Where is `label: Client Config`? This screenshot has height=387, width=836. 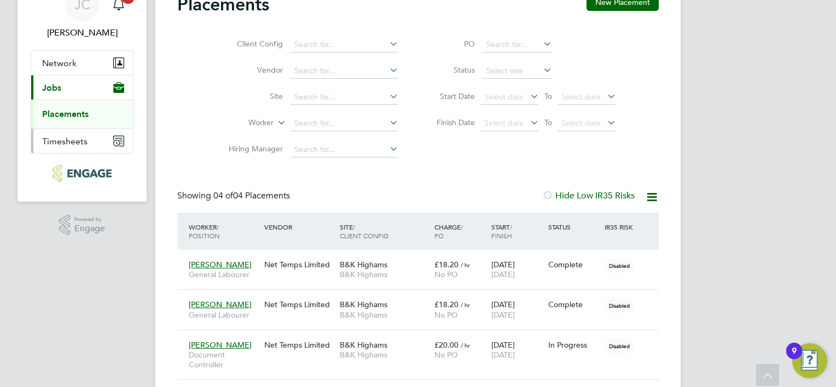
label: Client Config is located at coordinates (251, 44).